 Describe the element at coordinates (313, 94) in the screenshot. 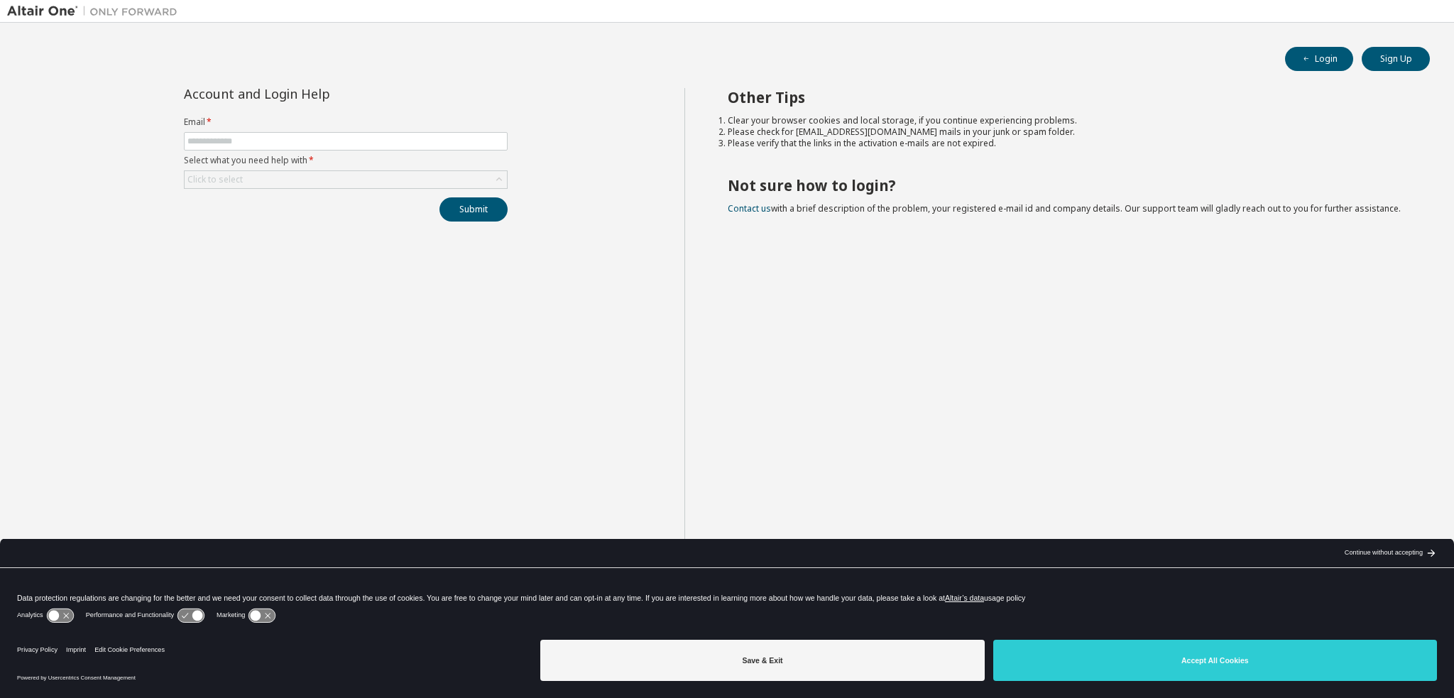

I see `div: Account and Login Help` at that location.